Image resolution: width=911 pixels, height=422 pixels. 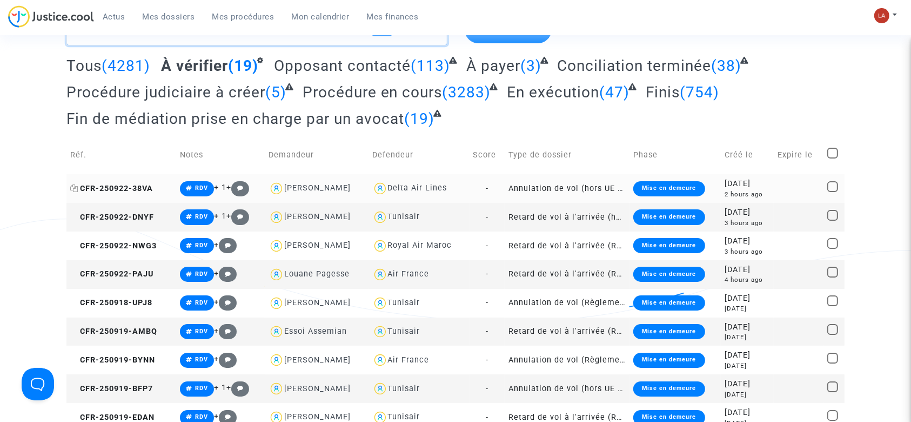 What do you see at coordinates (882, 16) in the screenshot?
I see `img: 3f9b7d9779f7b0ffc2b90d026f0682a9` at bounding box center [882, 16].